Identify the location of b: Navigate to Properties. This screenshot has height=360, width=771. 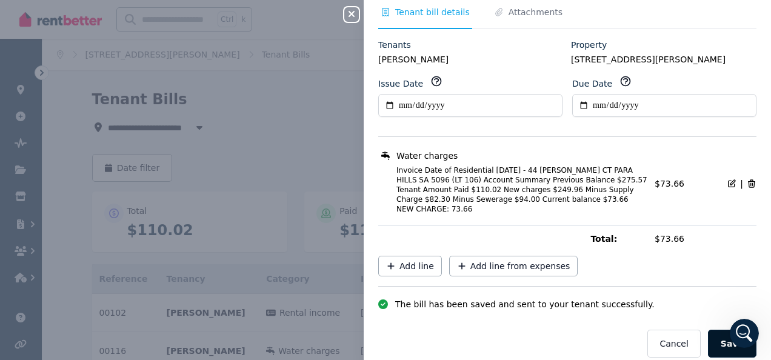
(82, 82).